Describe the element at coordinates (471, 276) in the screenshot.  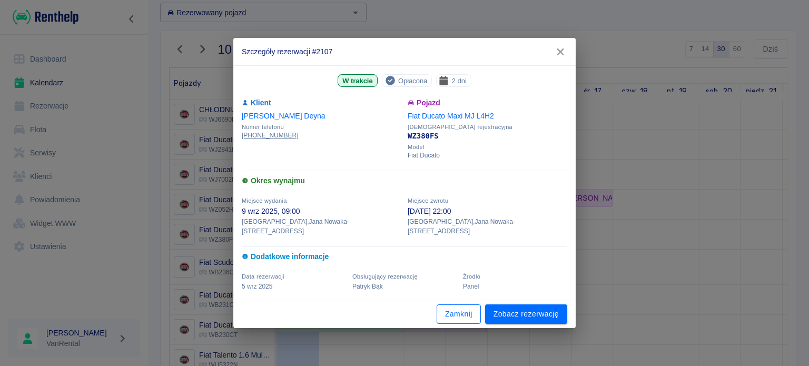
I see `span: Żrodło` at that location.